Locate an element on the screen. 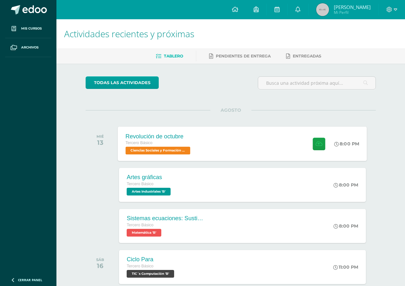  span: Archivos is located at coordinates (30, 48).